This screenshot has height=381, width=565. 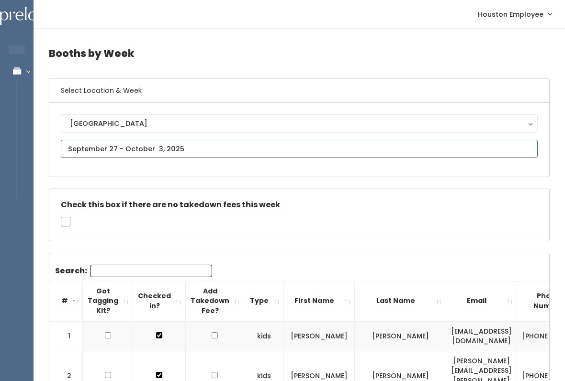 What do you see at coordinates (151, 271) in the screenshot?
I see `input: Search:` at bounding box center [151, 271].